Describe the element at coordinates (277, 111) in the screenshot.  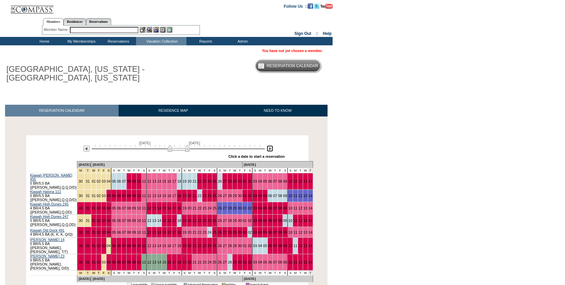
I see `a: NEED TO KNOW` at that location.